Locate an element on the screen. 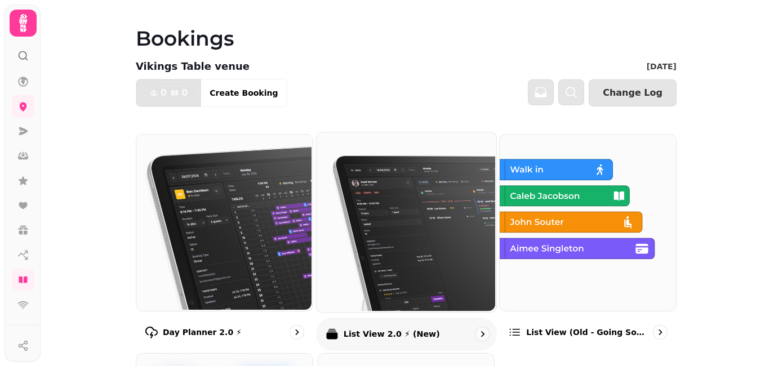 This screenshot has width=765, height=366. a: Day Planner 2.0 ⚡Day Planner 2.0 ⚡ is located at coordinates (224, 241).